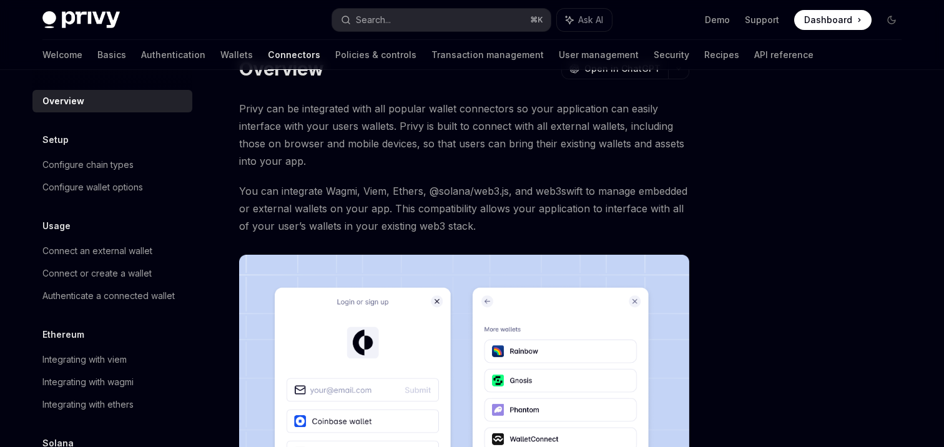  I want to click on a: Authentication, so click(173, 55).